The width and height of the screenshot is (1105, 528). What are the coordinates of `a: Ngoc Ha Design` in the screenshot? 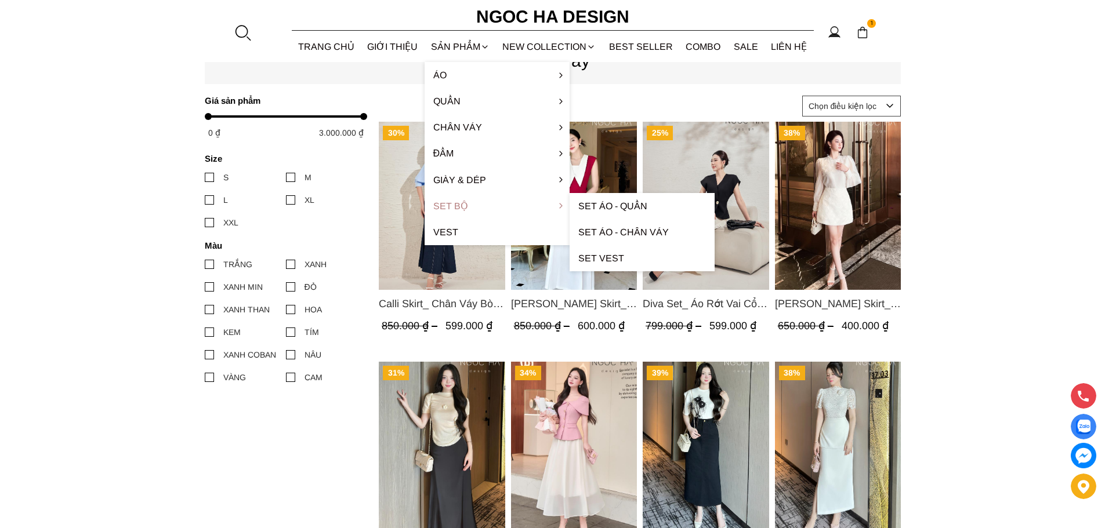 It's located at (553, 17).